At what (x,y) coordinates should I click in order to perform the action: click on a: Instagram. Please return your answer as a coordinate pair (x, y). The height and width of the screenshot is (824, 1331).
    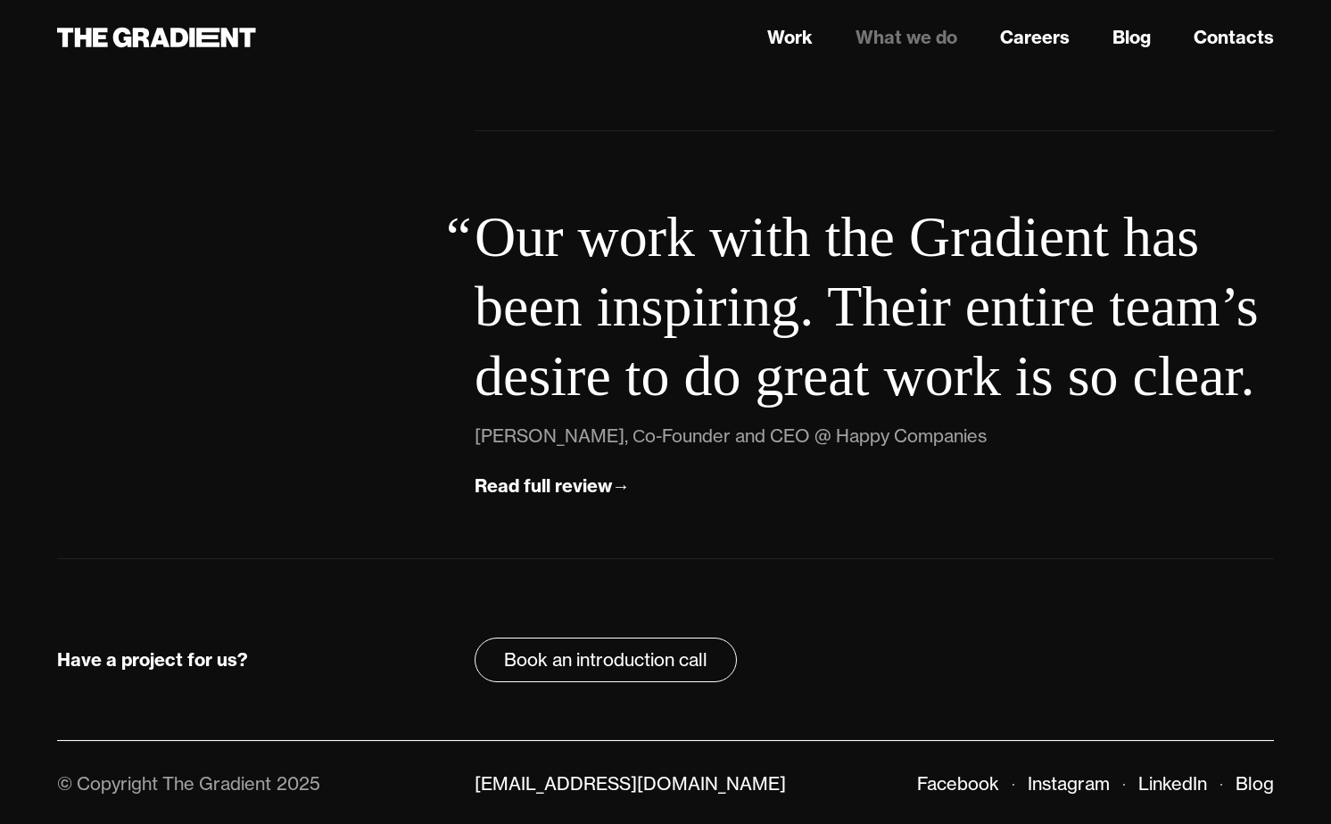
    Looking at the image, I should click on (1069, 783).